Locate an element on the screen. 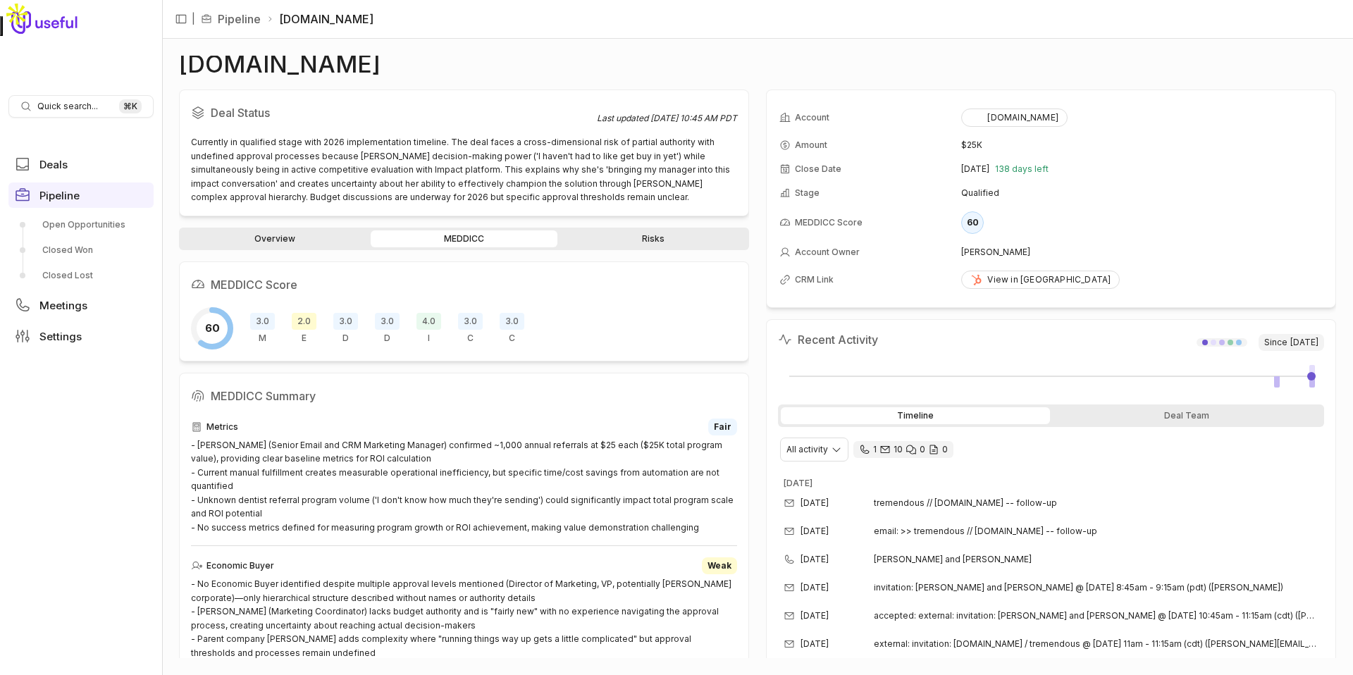  div: Pipeline submenu is located at coordinates (81, 250).